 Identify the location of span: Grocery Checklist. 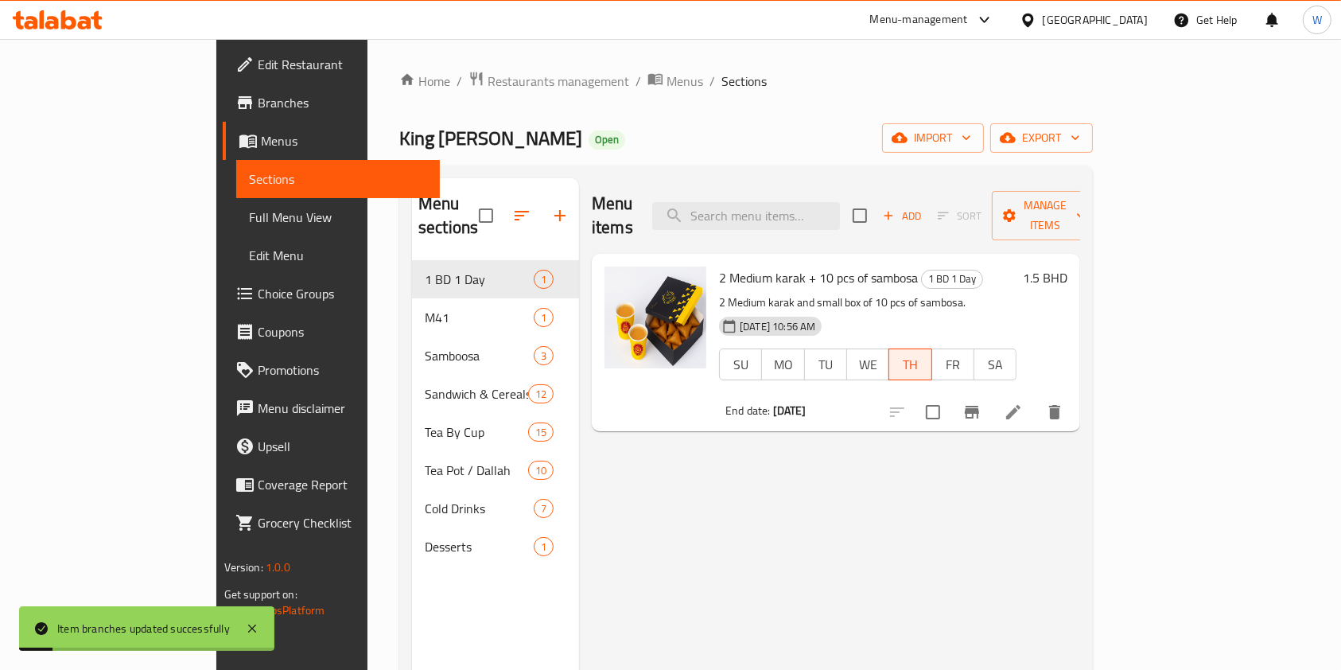
(343, 523).